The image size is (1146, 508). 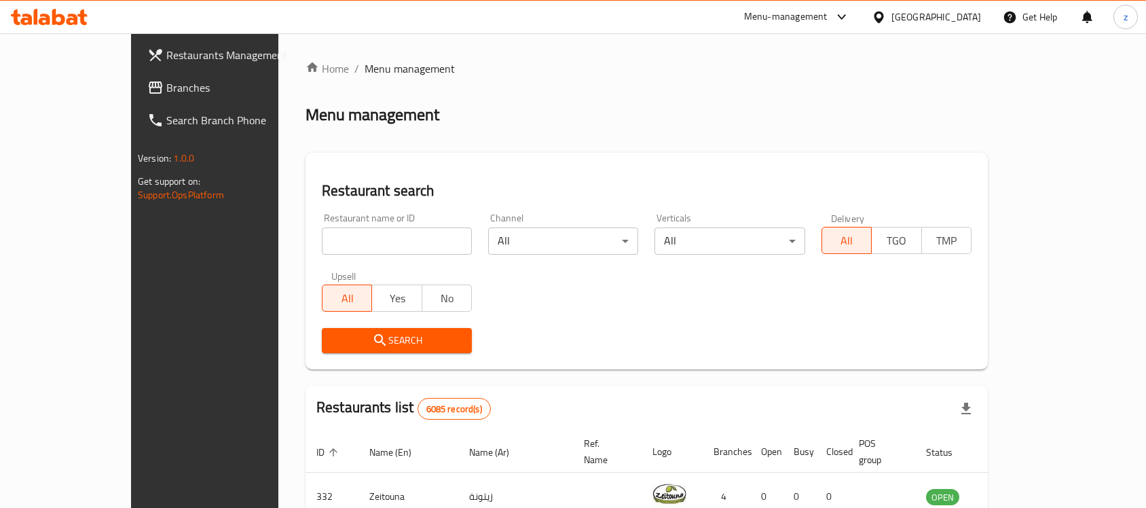 I want to click on th: Closed, so click(x=832, y=451).